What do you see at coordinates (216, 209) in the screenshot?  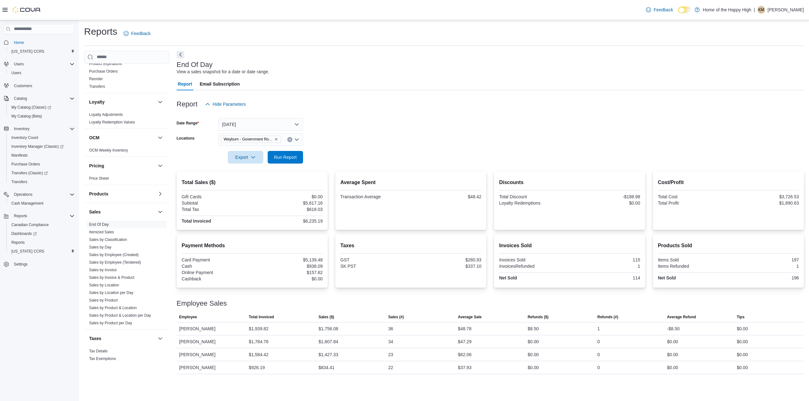 I see `div: Total Tax` at bounding box center [216, 209].